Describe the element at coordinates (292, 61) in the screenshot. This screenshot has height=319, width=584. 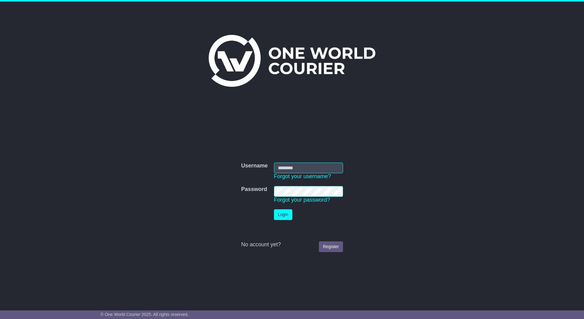
I see `img: One World` at that location.